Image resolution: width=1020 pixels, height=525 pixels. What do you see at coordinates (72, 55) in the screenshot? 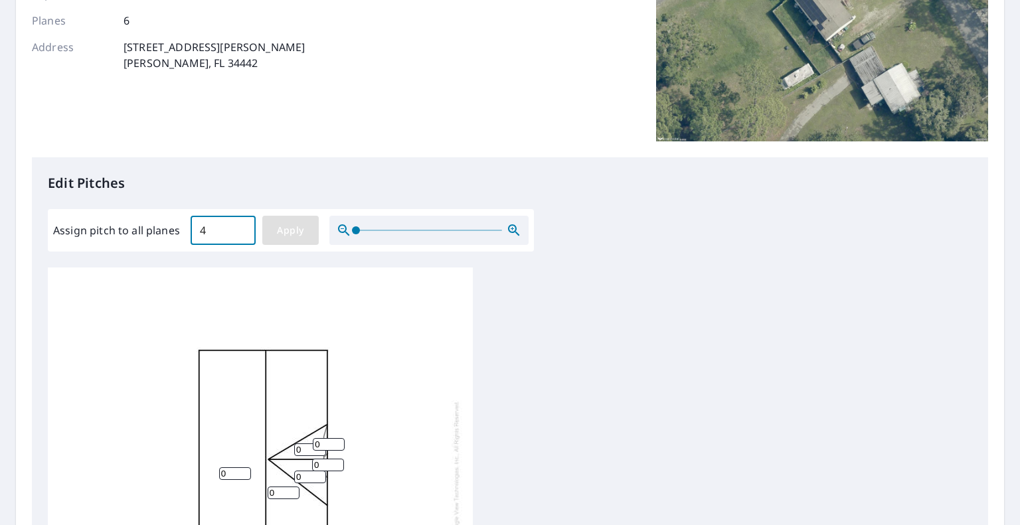
I see `p: Address` at bounding box center [72, 55].